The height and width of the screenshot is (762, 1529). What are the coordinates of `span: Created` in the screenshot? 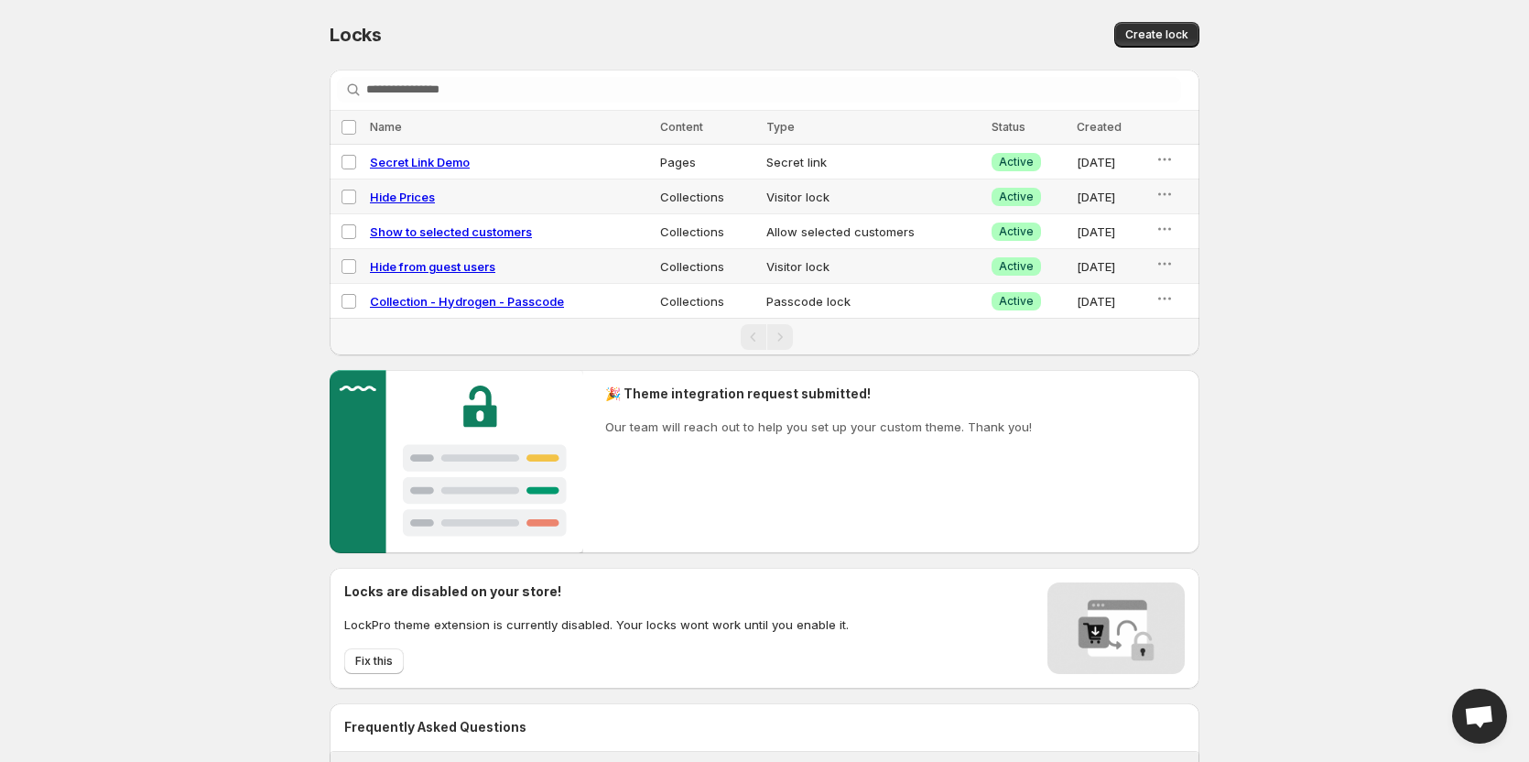 It's located at (1099, 126).